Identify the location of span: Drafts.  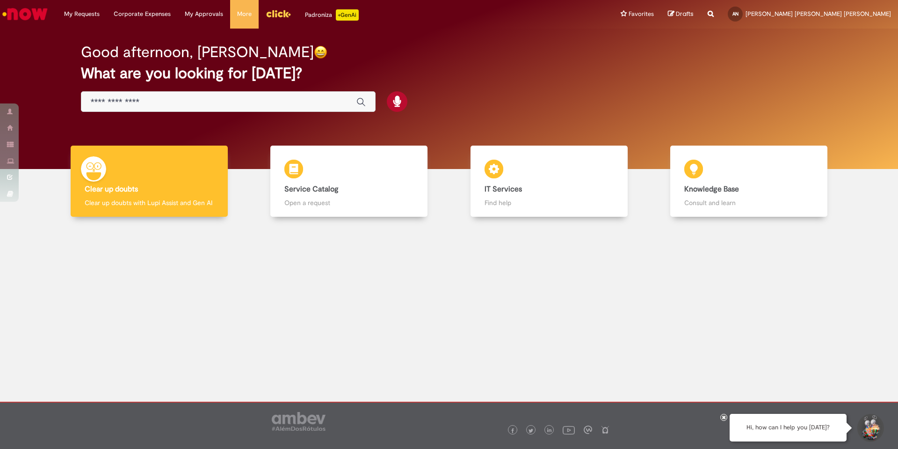
(685, 14).